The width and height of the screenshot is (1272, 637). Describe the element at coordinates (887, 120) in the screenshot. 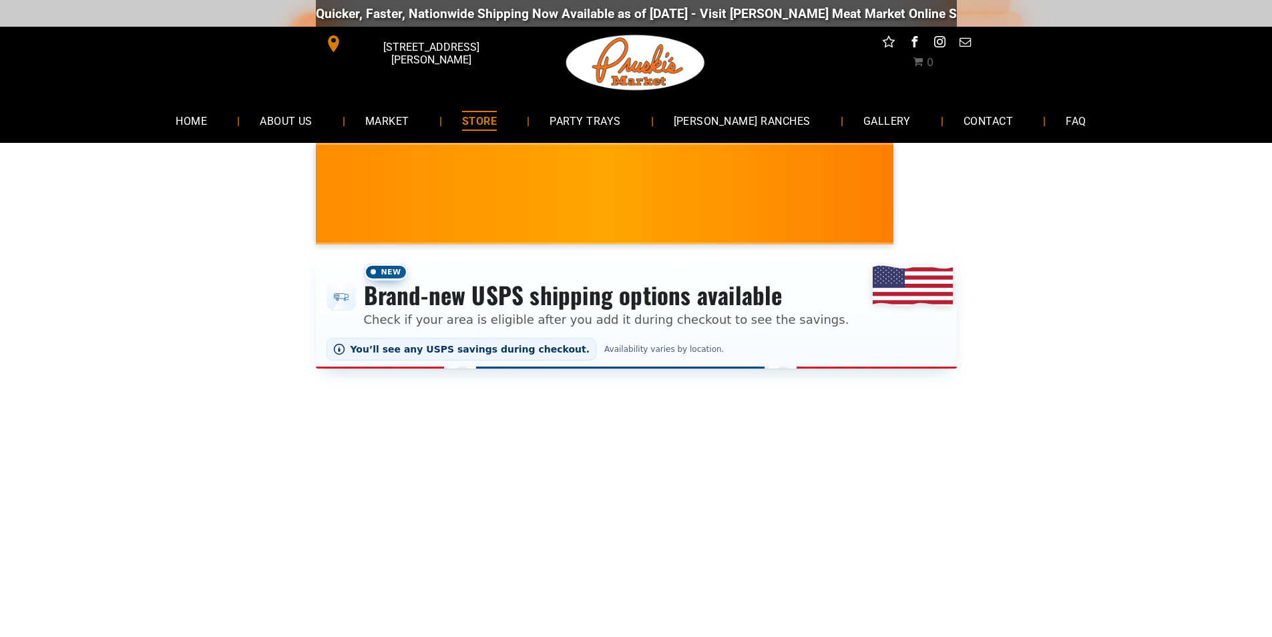

I see `a: GALLERY` at that location.